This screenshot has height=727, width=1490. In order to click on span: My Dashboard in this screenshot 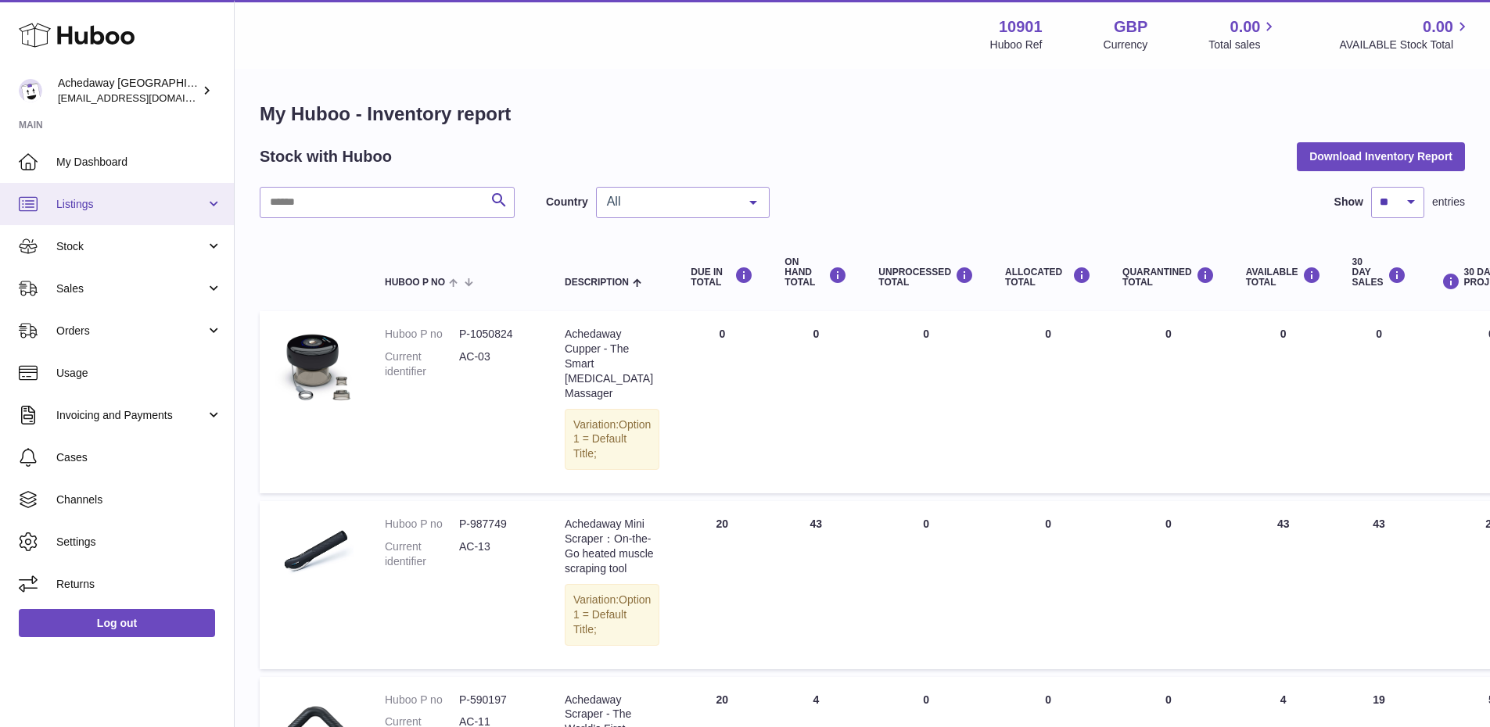, I will do `click(139, 162)`.